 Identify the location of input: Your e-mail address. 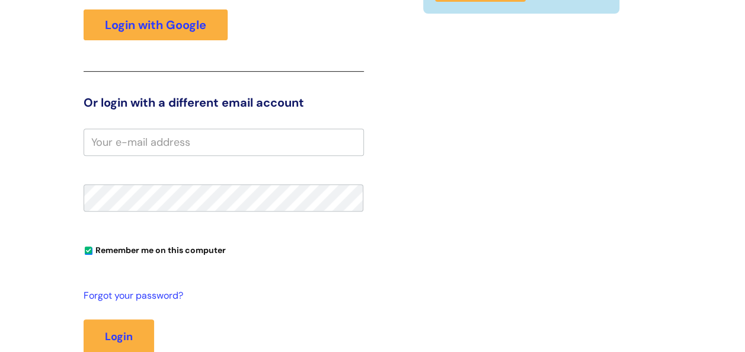
(223, 142).